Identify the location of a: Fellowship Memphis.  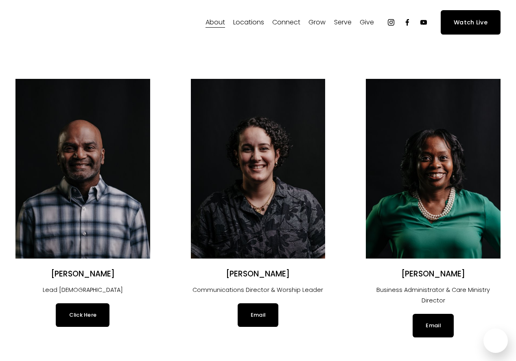
(72, 22).